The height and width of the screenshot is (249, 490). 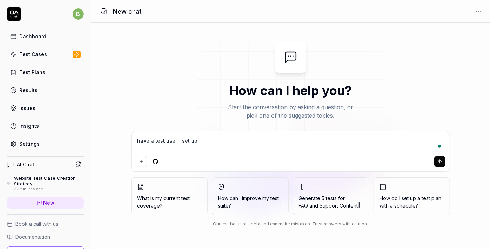 What do you see at coordinates (22, 44) in the screenshot?
I see `img: tab_domain_overview_orange.svg` at bounding box center [22, 44].